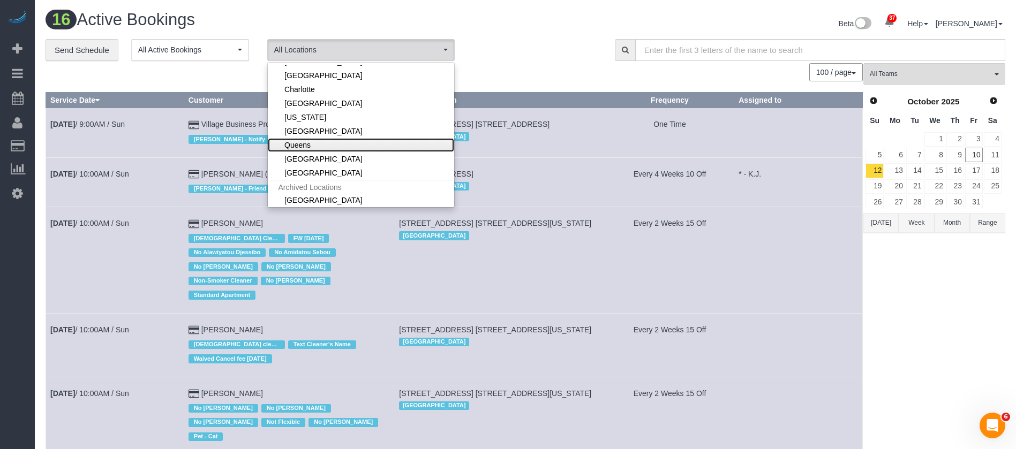  What do you see at coordinates (923, 101) in the screenshot?
I see `span: October` at bounding box center [923, 101].